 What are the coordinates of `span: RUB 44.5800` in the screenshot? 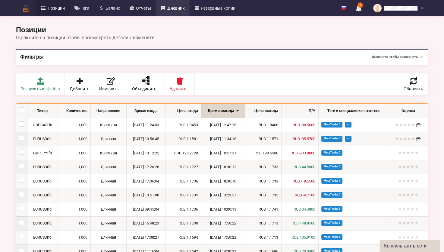 It's located at (305, 167).